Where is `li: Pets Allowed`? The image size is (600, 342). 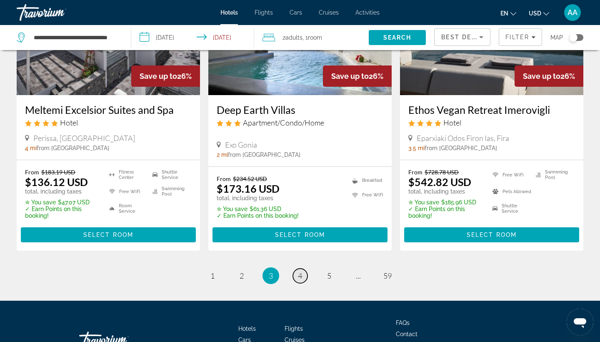
li: Pets Allowed is located at coordinates (510, 191).